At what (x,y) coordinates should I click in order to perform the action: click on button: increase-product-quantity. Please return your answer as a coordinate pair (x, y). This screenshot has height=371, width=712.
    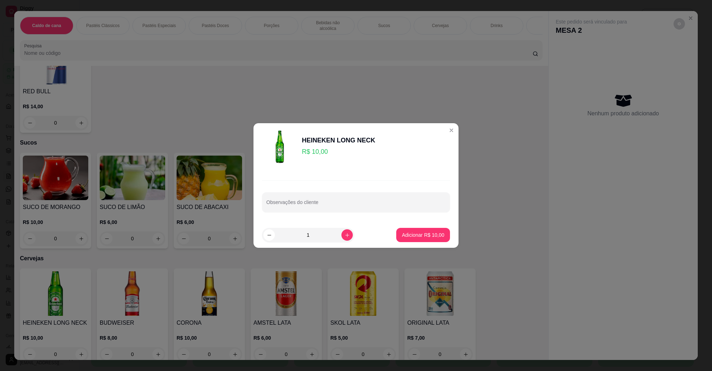
    Looking at the image, I should click on (347, 235).